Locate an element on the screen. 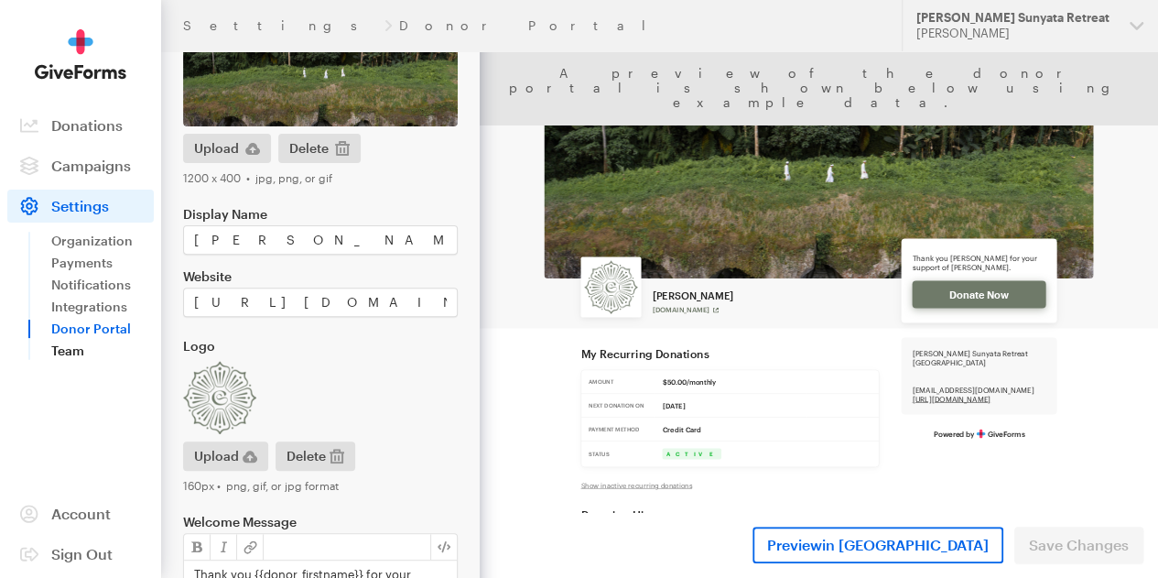 Image resolution: width=1158 pixels, height=578 pixels. button: View HTML is located at coordinates (443, 547).